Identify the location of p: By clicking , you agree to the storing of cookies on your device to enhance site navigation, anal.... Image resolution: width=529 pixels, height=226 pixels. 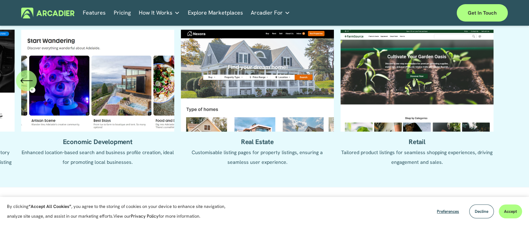
(120, 212).